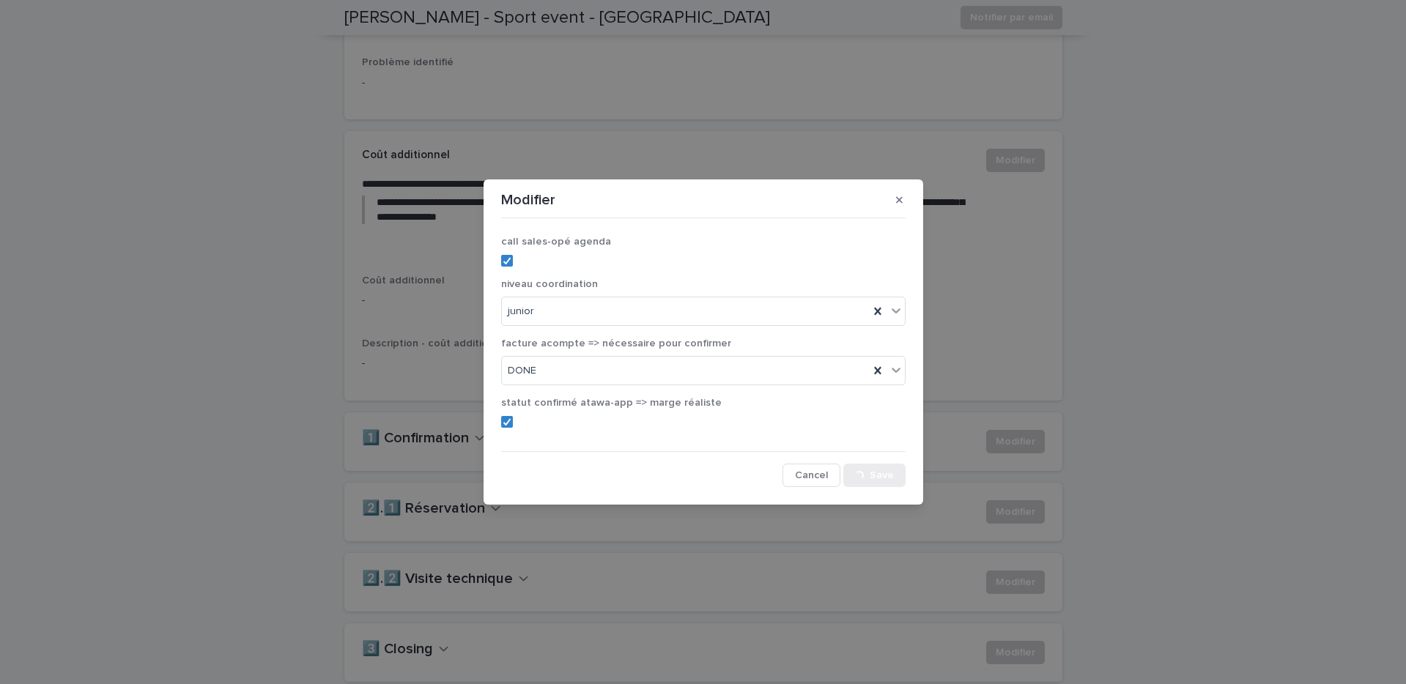 The image size is (1406, 684). I want to click on span: statut confirmé atawa-app => marge réaliste, so click(611, 403).